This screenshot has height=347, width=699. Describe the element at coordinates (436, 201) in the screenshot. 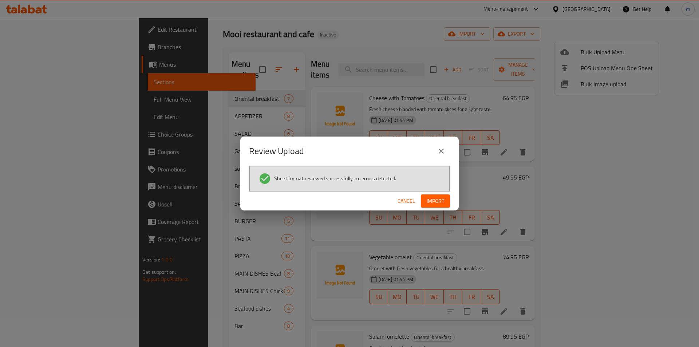

I see `button: Import` at that location.